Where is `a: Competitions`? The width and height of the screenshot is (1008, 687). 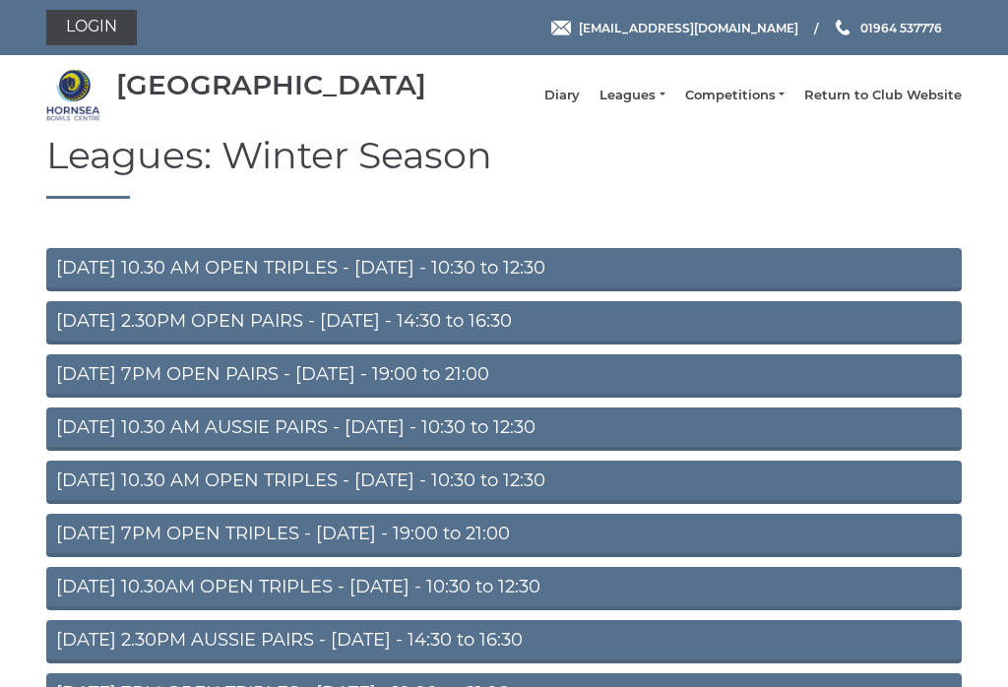
a: Competitions is located at coordinates (735, 96).